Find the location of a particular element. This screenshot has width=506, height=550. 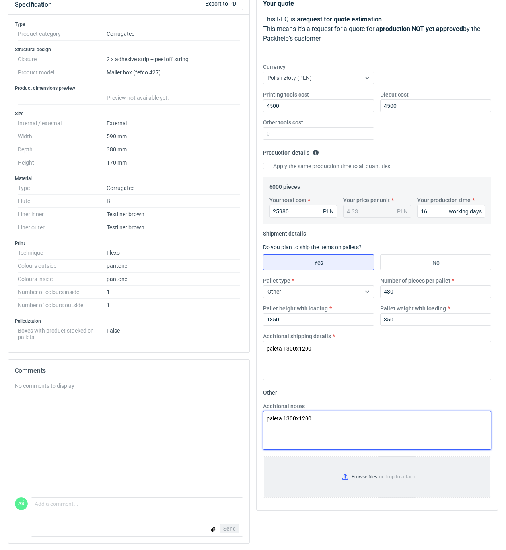

dt: Width is located at coordinates (62, 136).